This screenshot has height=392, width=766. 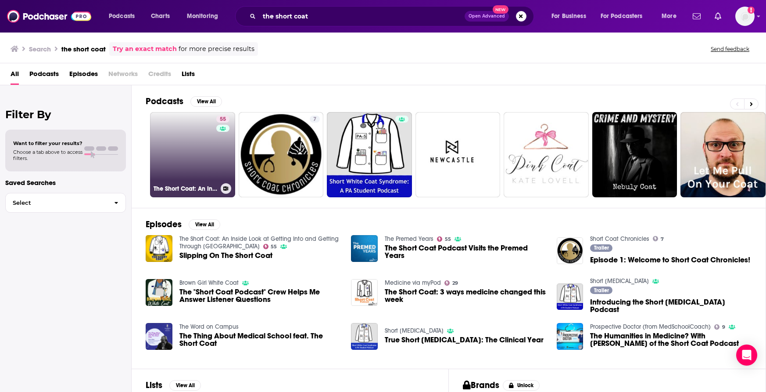 What do you see at coordinates (570, 296) in the screenshot?
I see `img: Introducing the Short White Coat Syndrome Podcast` at bounding box center [570, 296].